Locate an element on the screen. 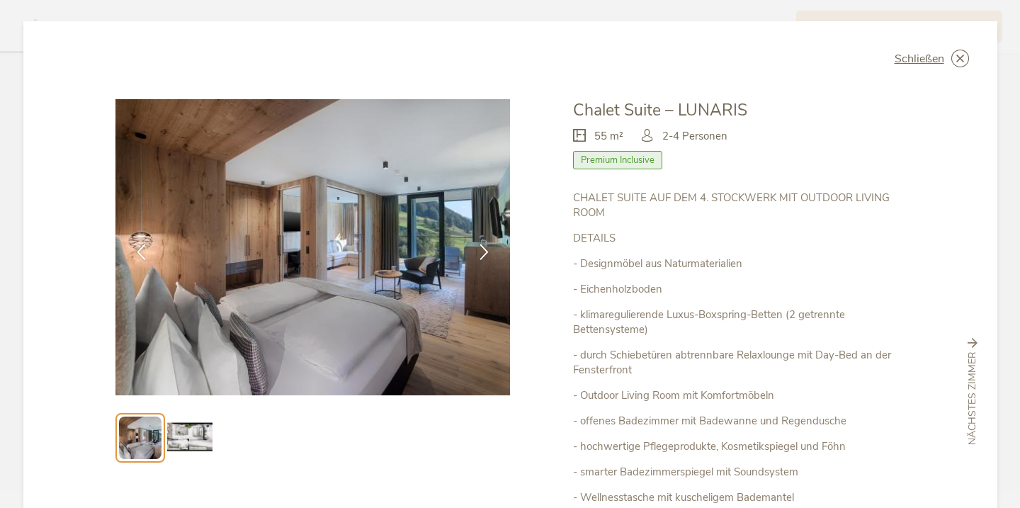 Image resolution: width=1020 pixels, height=508 pixels. p: - klimaregulierende Luxus-Boxspring-Betten (2 getrennte Bettensysteme) is located at coordinates (739, 322).